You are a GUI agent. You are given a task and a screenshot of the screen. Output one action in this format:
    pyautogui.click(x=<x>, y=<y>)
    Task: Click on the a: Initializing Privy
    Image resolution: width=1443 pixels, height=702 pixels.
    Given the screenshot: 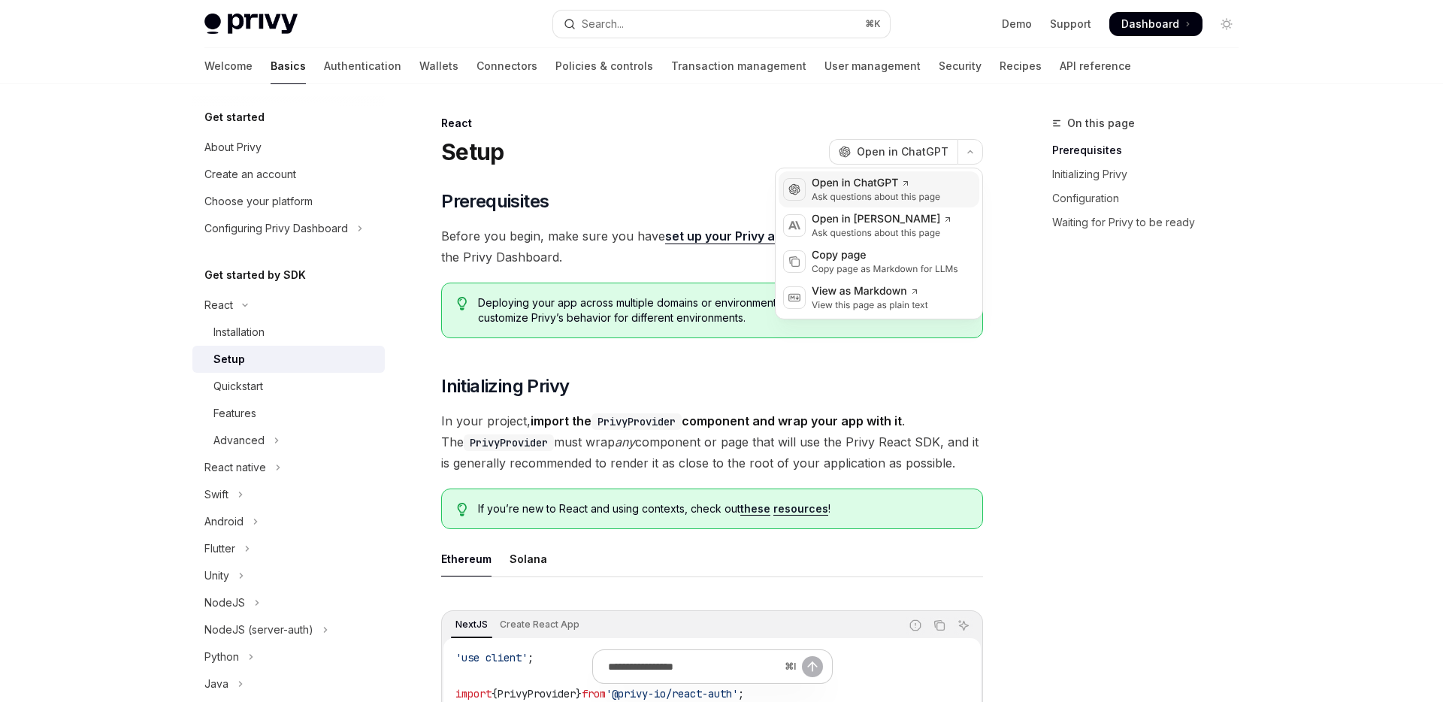 What is the action you would take?
    pyautogui.click(x=1151, y=174)
    